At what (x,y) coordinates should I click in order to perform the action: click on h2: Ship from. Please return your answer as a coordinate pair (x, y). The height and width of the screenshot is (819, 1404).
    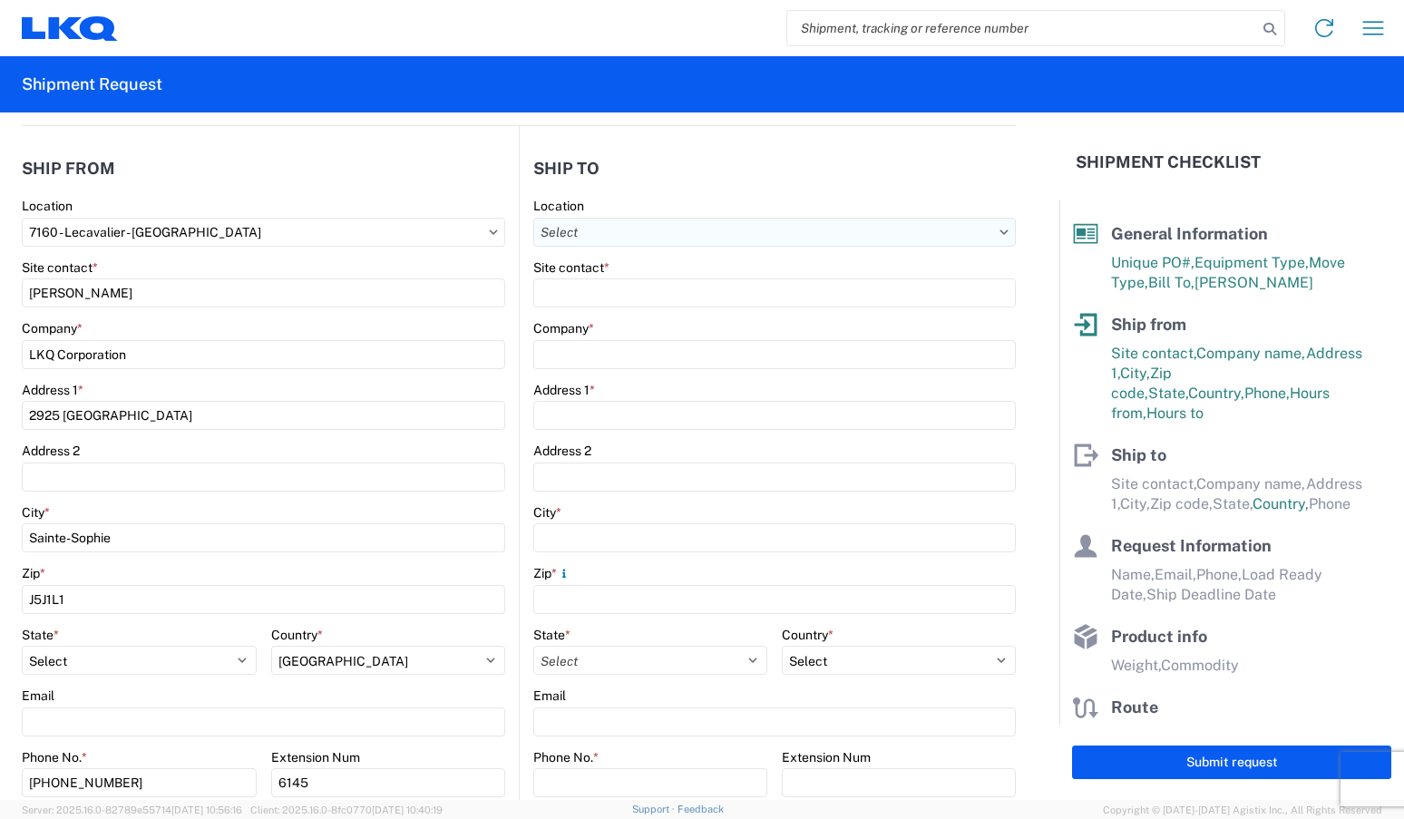
    Looking at the image, I should click on (68, 169).